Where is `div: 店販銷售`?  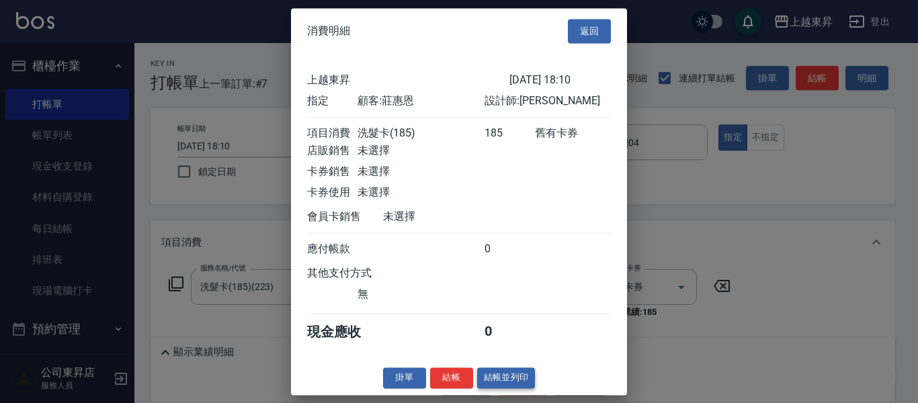
div: 店販銷售 is located at coordinates (332, 151).